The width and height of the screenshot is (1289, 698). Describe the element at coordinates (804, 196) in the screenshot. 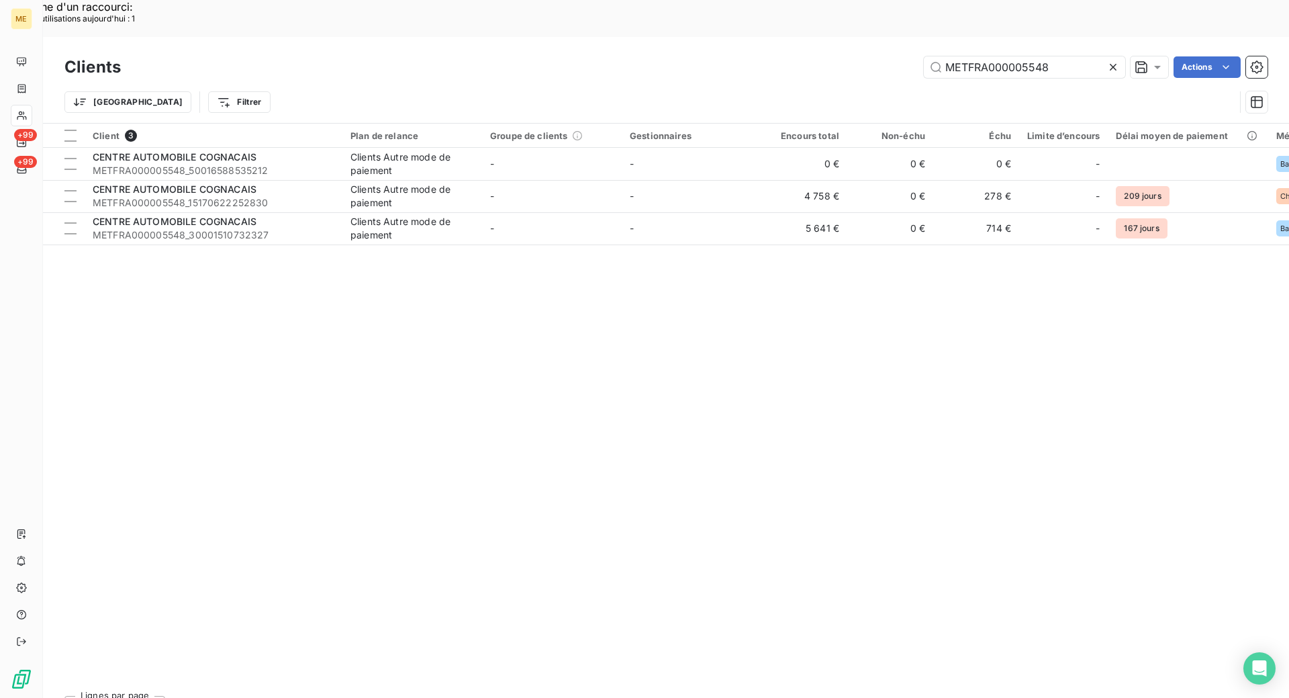

I see `td: 4 758 €` at that location.